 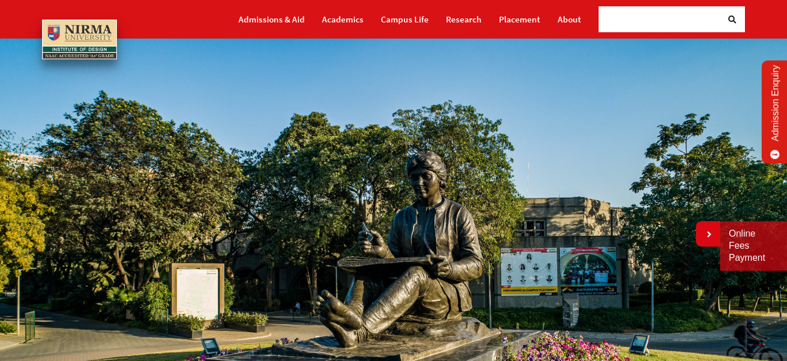 What do you see at coordinates (405, 19) in the screenshot?
I see `a: Campus Life` at bounding box center [405, 19].